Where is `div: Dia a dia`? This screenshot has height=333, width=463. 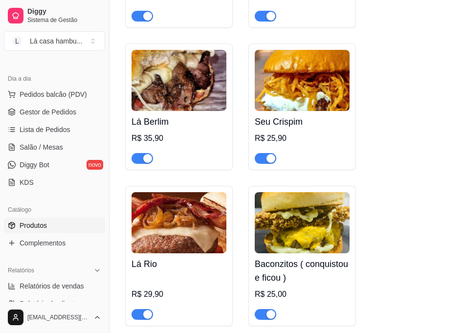 div: Dia a dia is located at coordinates (54, 79).